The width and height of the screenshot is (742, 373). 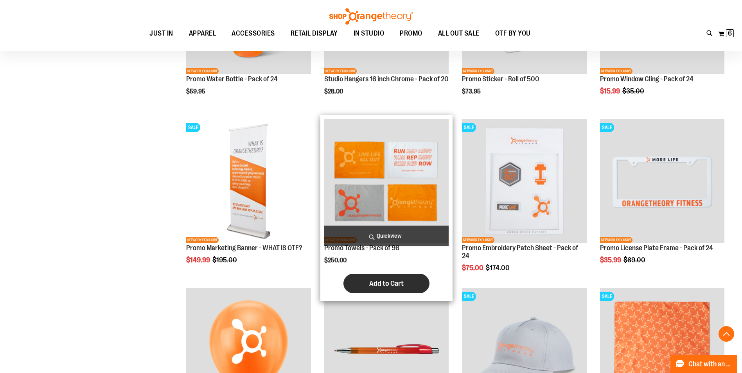 I want to click on a: Promo Towels - Pack of 96NETWORK EXCLUSIVE, so click(x=387, y=182).